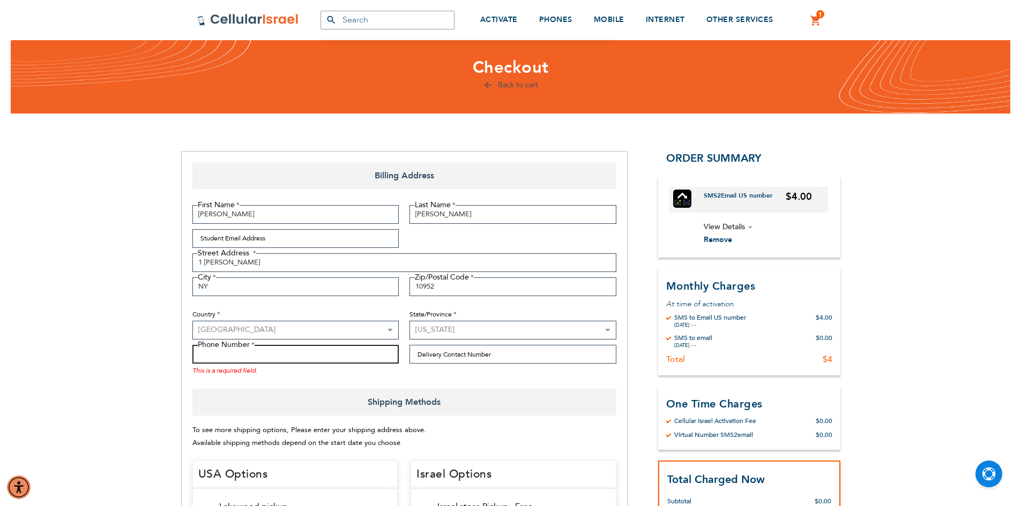 This screenshot has height=506, width=1021. I want to click on strong: Total Charged Now, so click(716, 480).